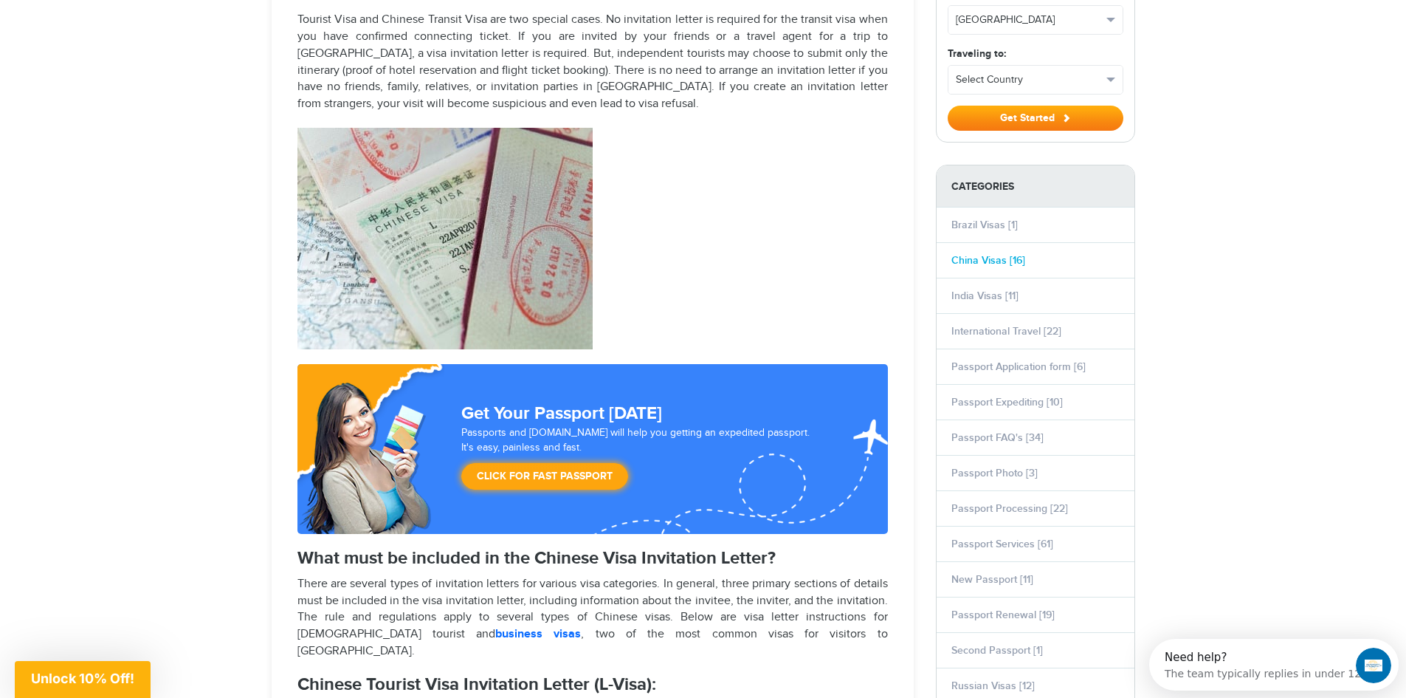  Describe the element at coordinates (985, 224) in the screenshot. I see `a: Brazil Visas [1]` at that location.